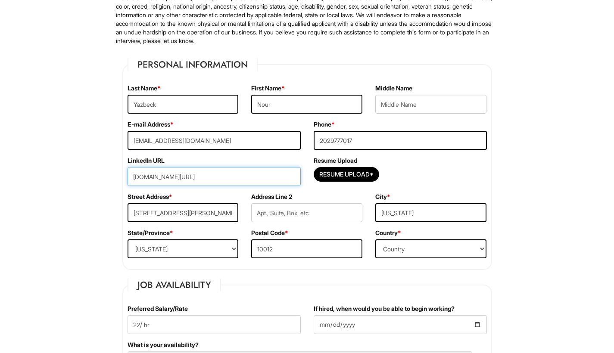  Describe the element at coordinates (214, 177) in the screenshot. I see `input: LinkedIn URL` at that location.